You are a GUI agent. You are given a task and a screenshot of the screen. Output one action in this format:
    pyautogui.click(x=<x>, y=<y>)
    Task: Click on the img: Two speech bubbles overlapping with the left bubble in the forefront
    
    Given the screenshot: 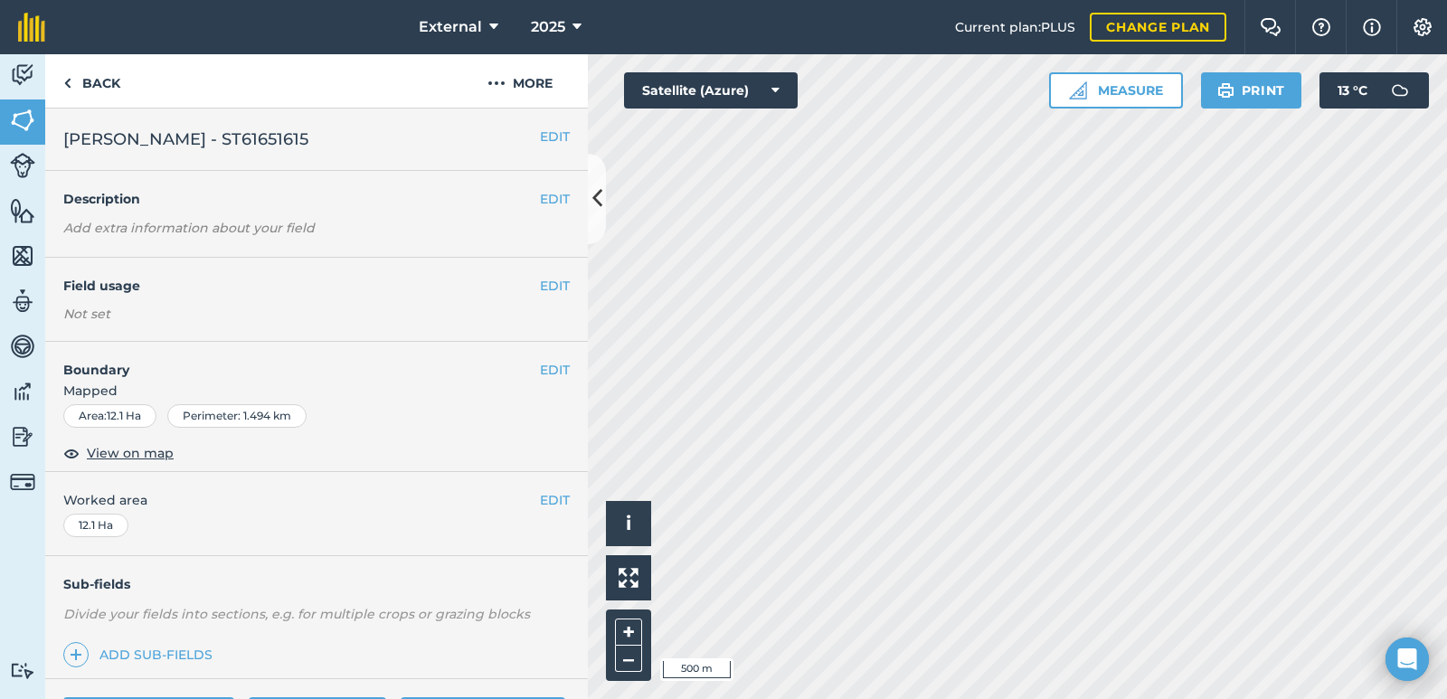 What is the action you would take?
    pyautogui.click(x=1271, y=27)
    